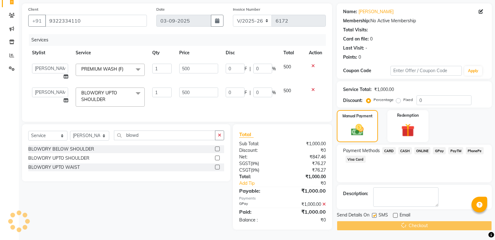  Describe the element at coordinates (473, 71) in the screenshot. I see `button: Apply` at that location.